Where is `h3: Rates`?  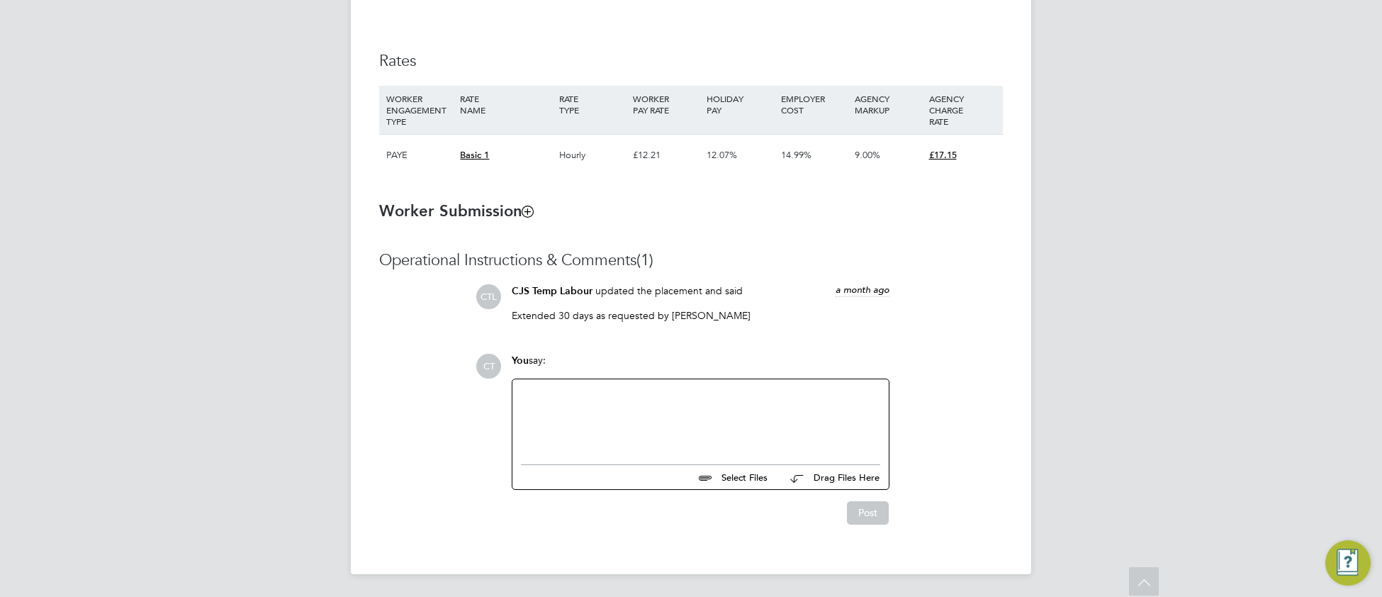
h3: Rates is located at coordinates (691, 61).